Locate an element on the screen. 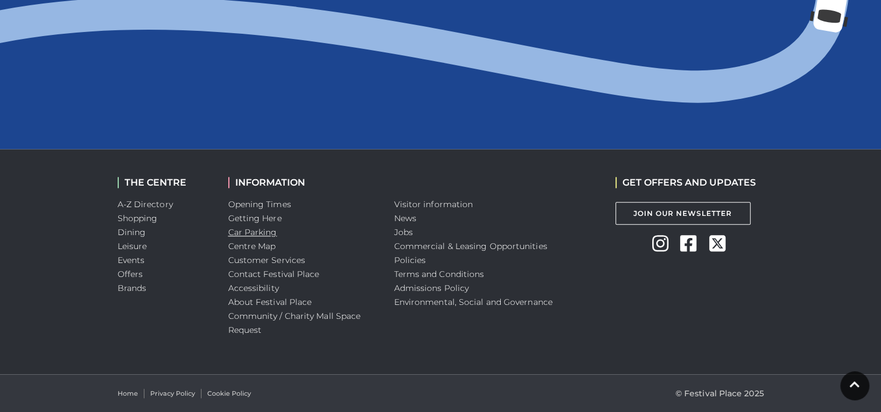  p: © Festival Place 2025 is located at coordinates (719, 393).